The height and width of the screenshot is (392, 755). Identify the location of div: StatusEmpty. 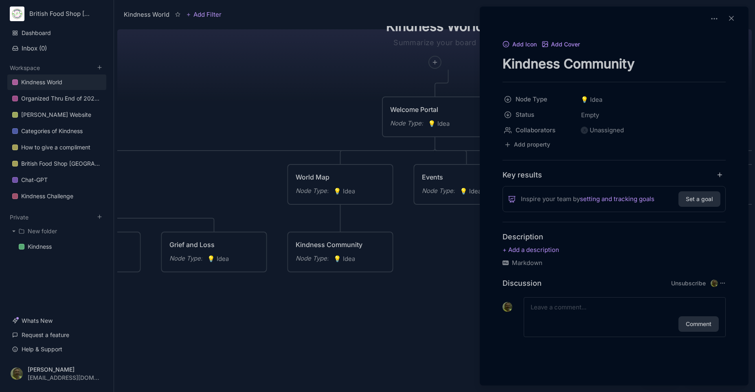
(614, 115).